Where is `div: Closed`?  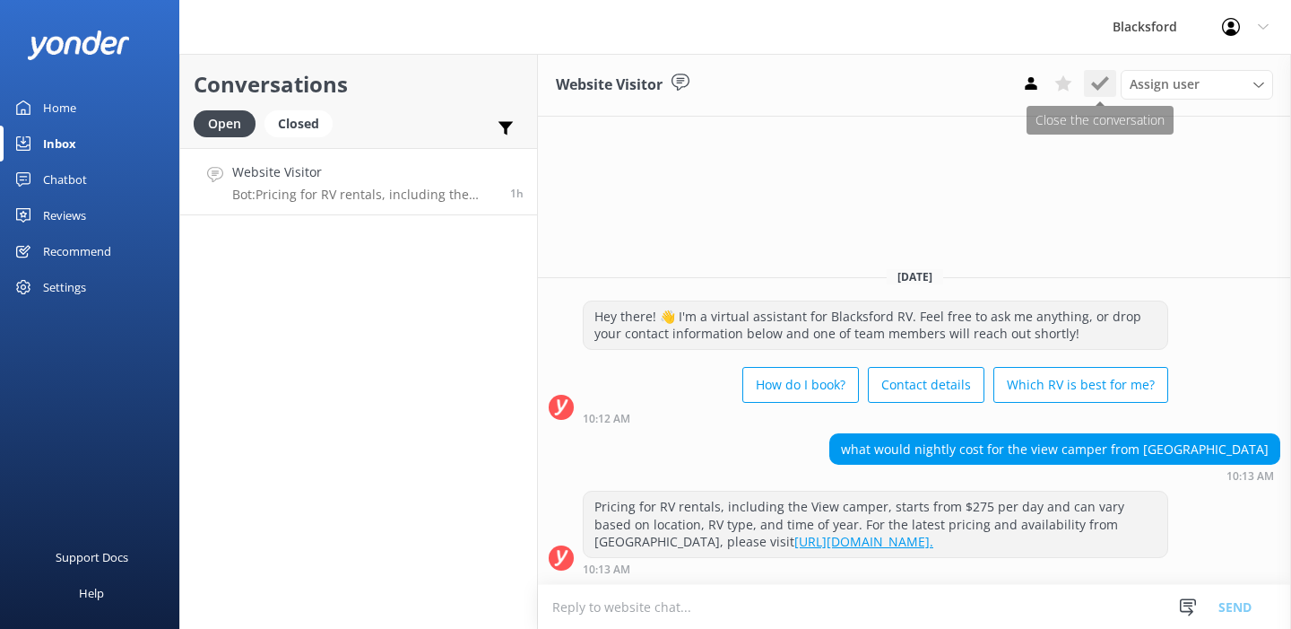 div: Closed is located at coordinates (299, 124).